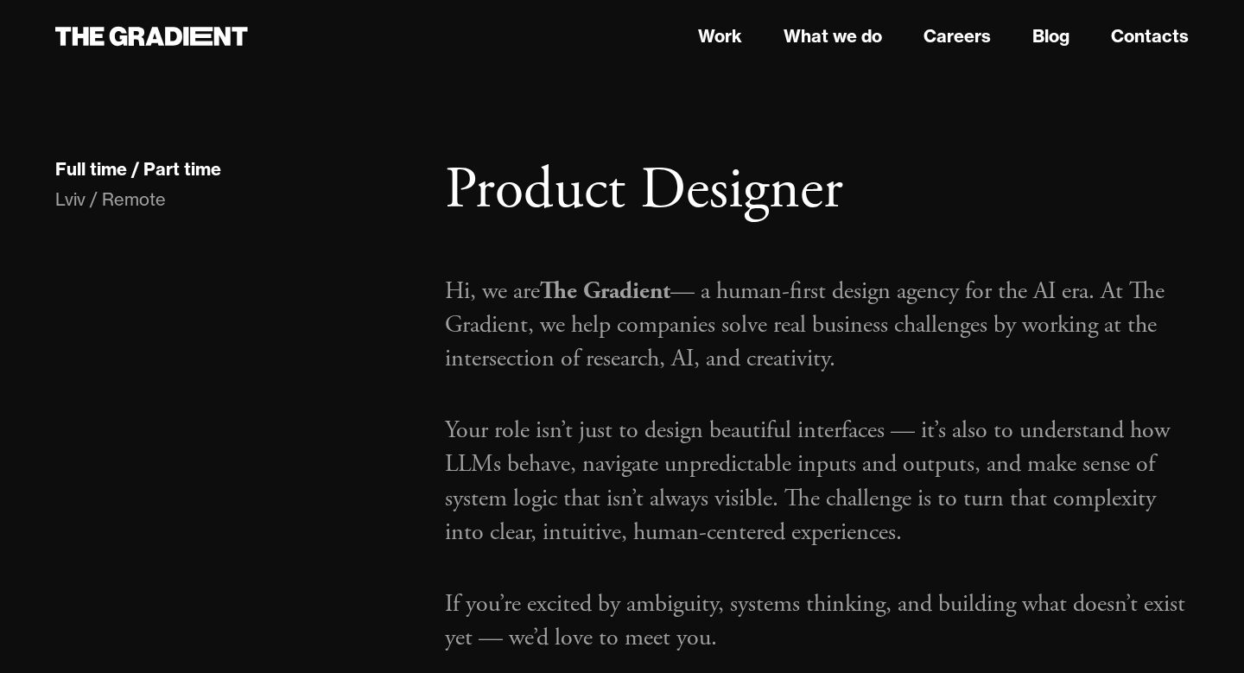  I want to click on a: Contacts, so click(1149, 36).